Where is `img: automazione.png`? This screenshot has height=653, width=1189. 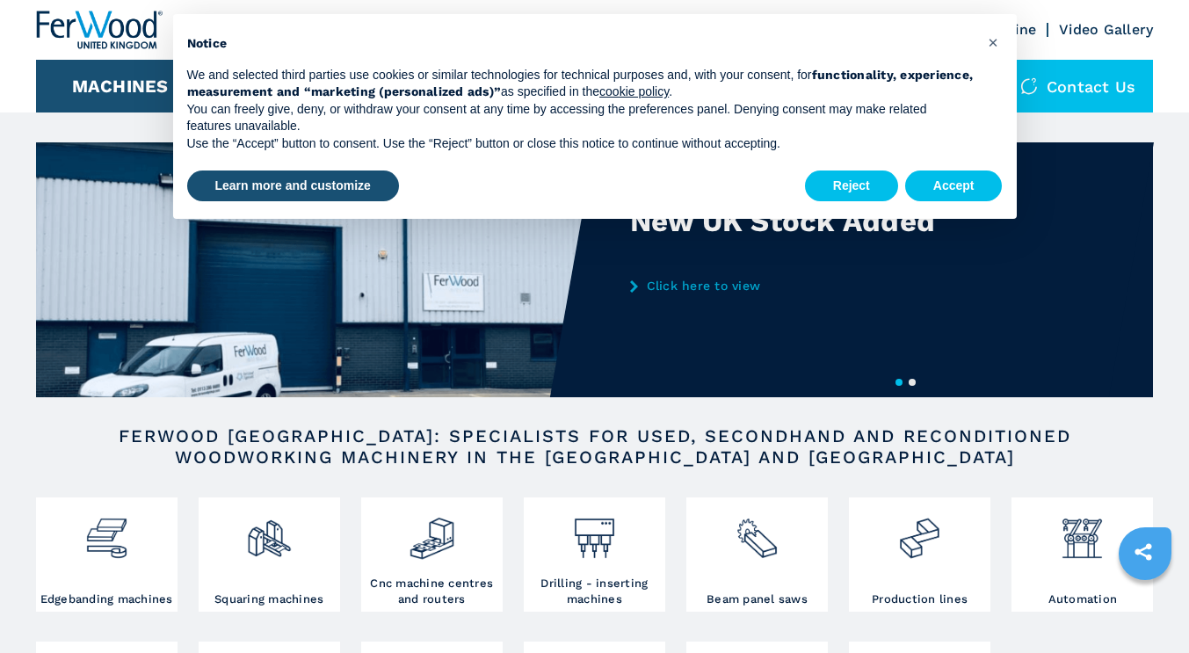
img: automazione.png is located at coordinates (1082, 532).